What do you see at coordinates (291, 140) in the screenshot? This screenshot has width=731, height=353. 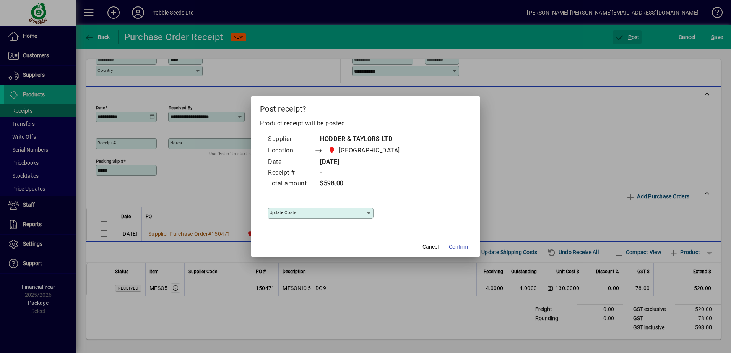 I see `td: Supplier` at bounding box center [291, 140].